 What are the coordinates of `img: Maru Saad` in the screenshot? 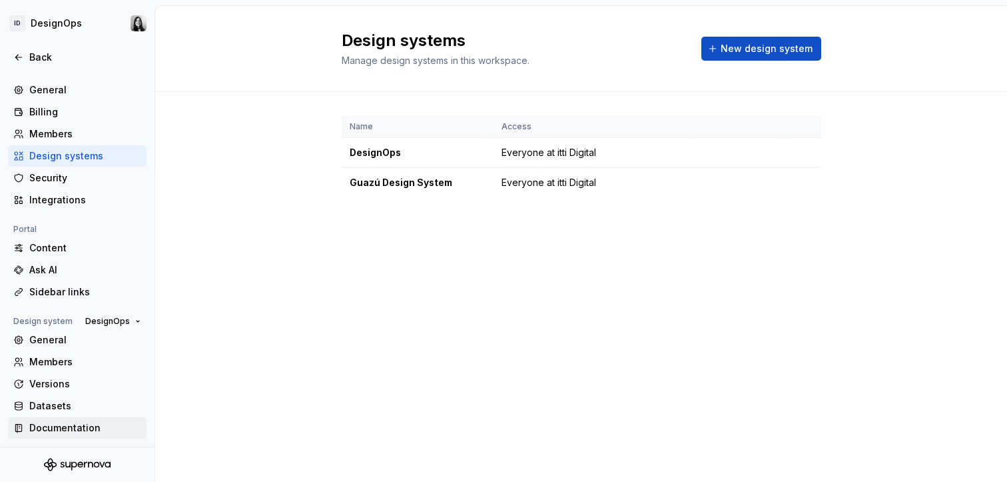 It's located at (139, 23).